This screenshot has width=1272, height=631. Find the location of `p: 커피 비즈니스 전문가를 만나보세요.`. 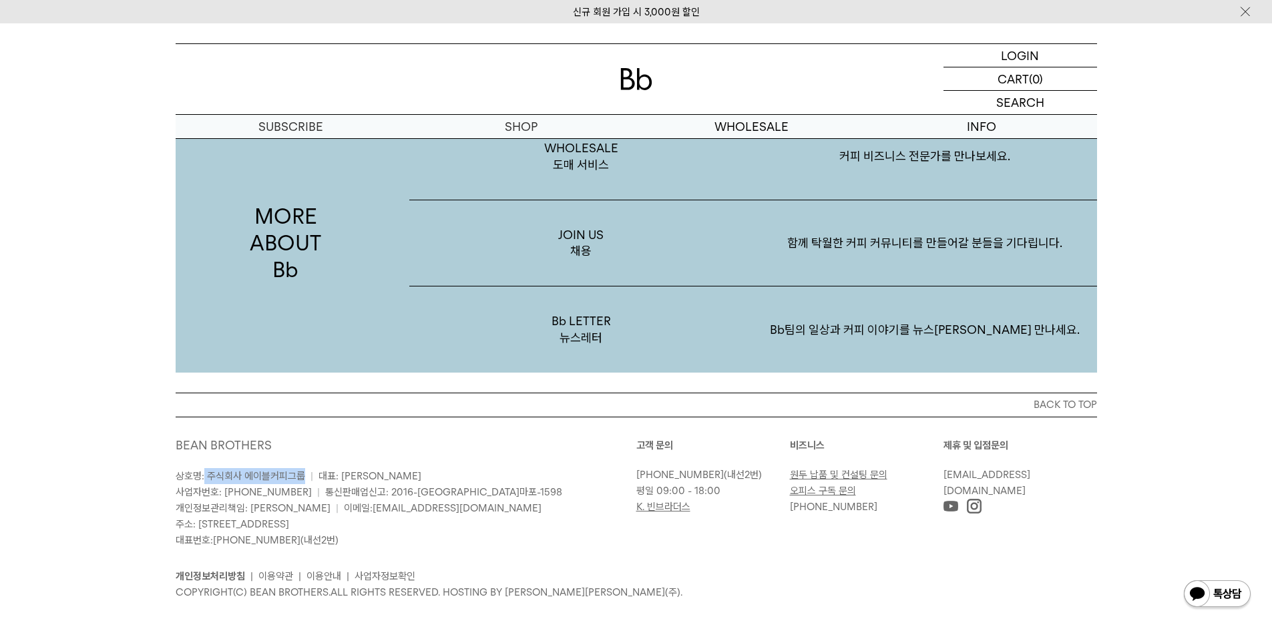

p: 커피 비즈니스 전문가를 만나보세요. is located at coordinates (925, 156).